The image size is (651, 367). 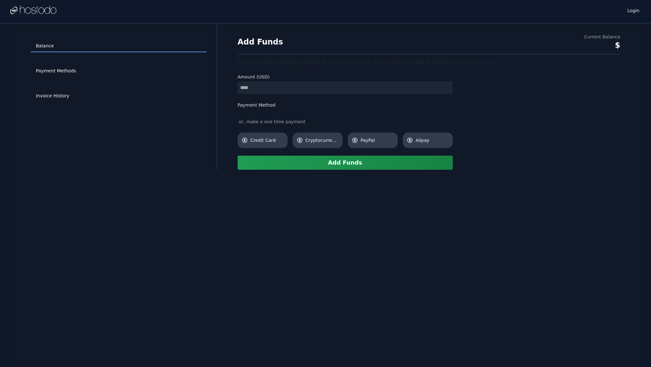 I want to click on label: Amount (USD), so click(x=345, y=77).